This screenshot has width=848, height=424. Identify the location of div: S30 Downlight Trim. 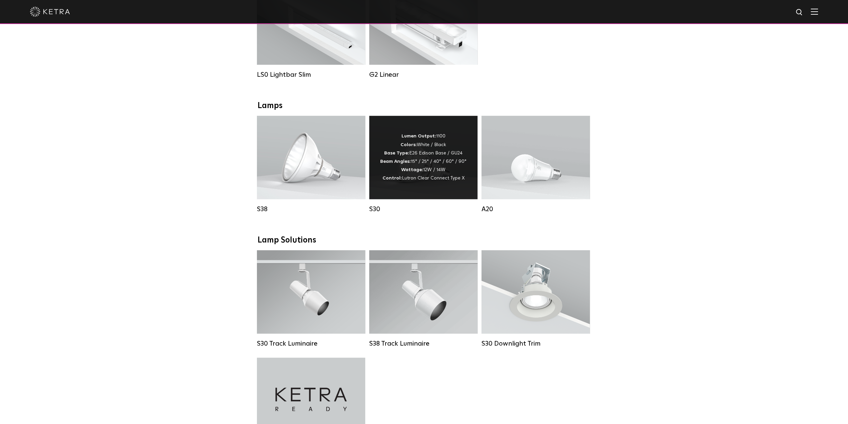
(536, 343).